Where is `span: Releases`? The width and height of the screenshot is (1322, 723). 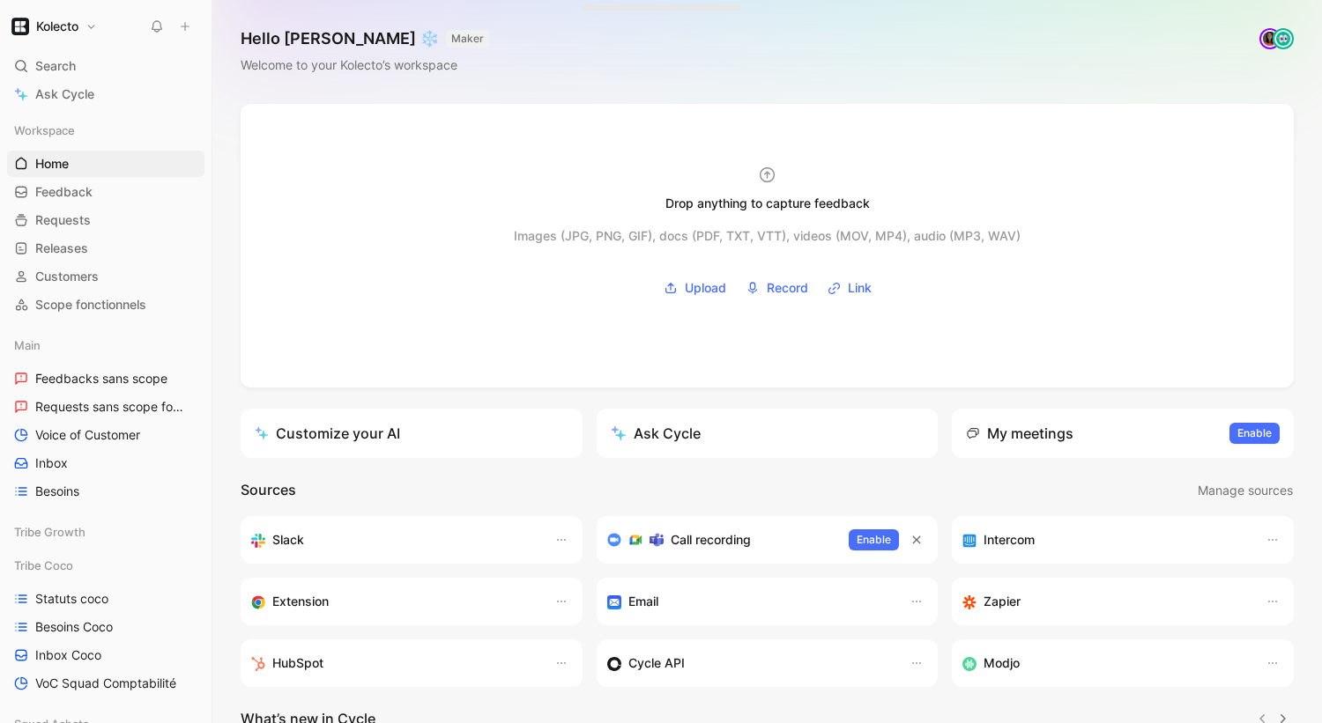
span: Releases is located at coordinates (62, 248).